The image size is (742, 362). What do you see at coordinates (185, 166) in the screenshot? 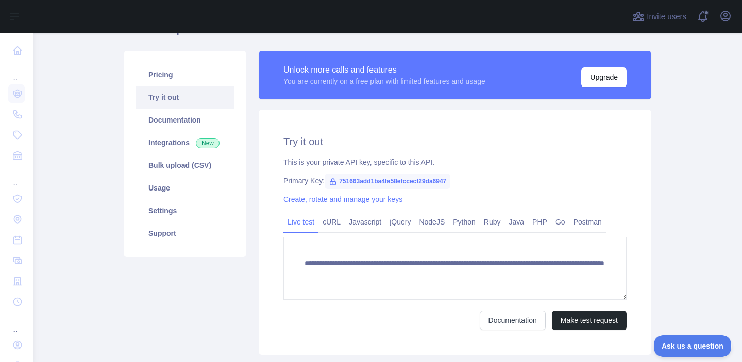
I see `a: Bulk upload (CSV)` at bounding box center [185, 166].